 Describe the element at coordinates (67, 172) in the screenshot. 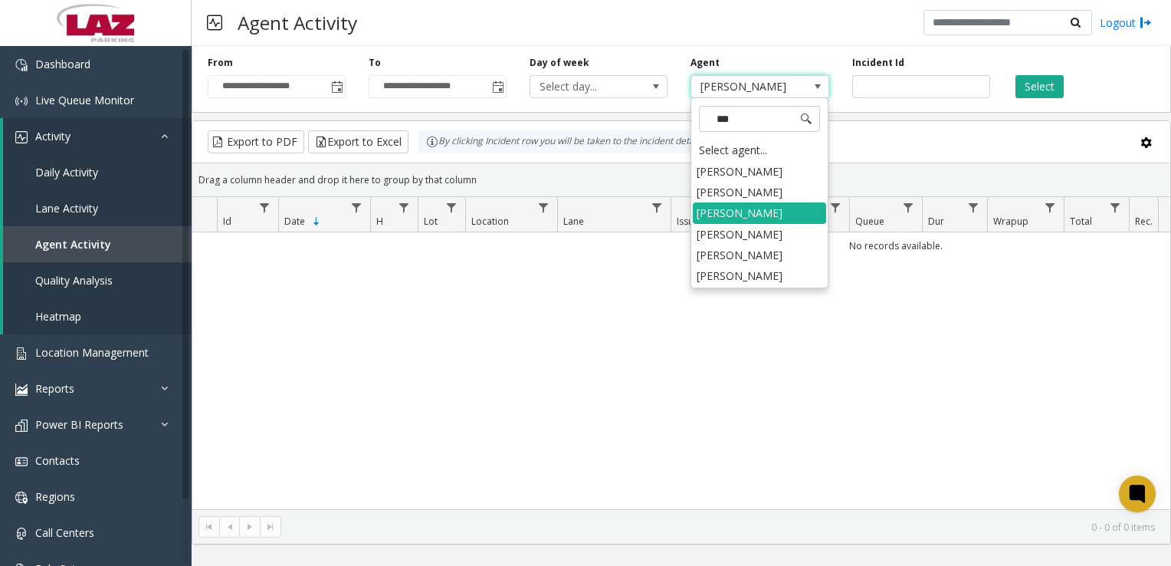

I see `span: Daily Activity` at that location.